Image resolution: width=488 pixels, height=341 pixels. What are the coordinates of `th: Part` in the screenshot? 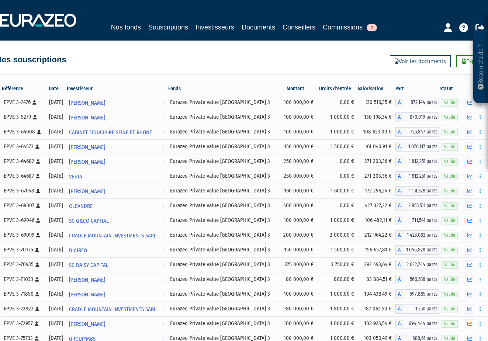 It's located at (417, 89).